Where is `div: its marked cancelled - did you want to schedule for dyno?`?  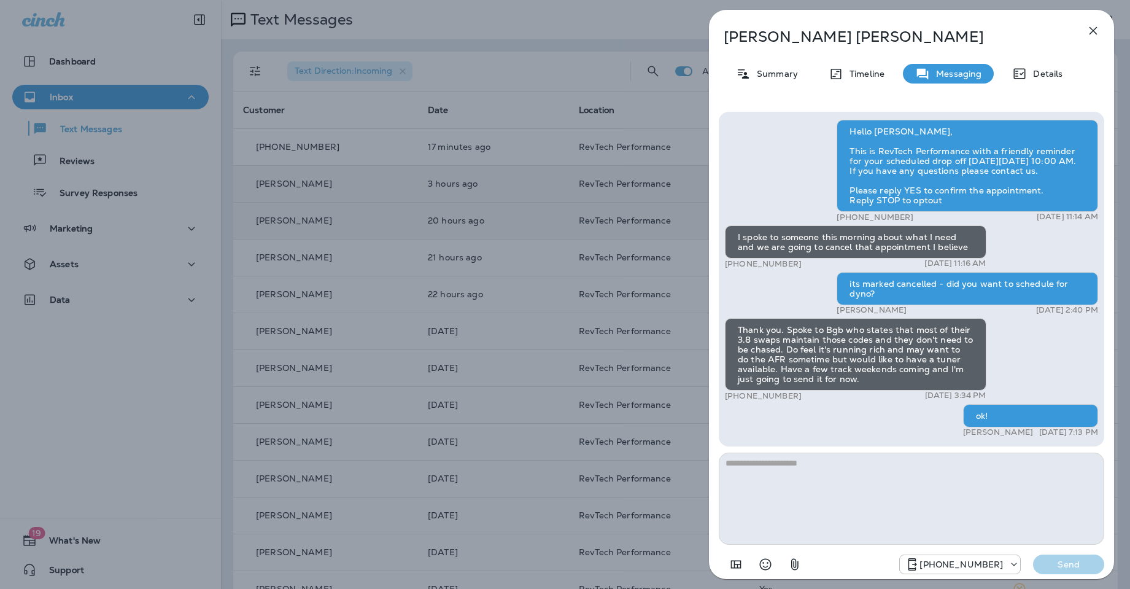
div: its marked cancelled - did you want to schedule for dyno? is located at coordinates (967, 288).